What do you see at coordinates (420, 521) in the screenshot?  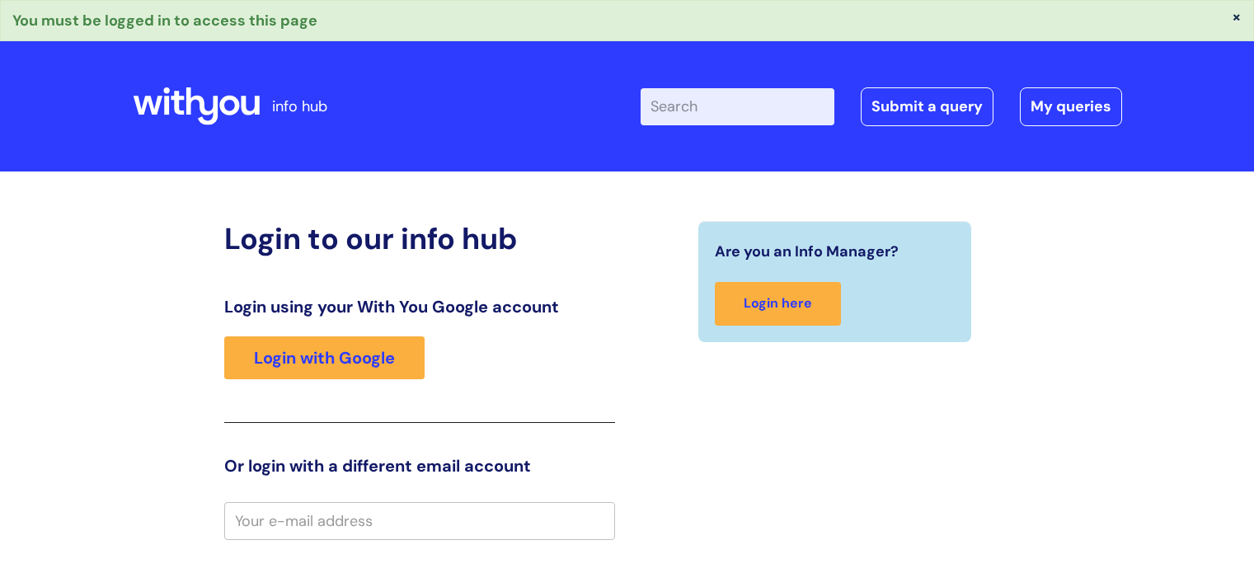 I see `input: Your e-mail address` at bounding box center [420, 521].